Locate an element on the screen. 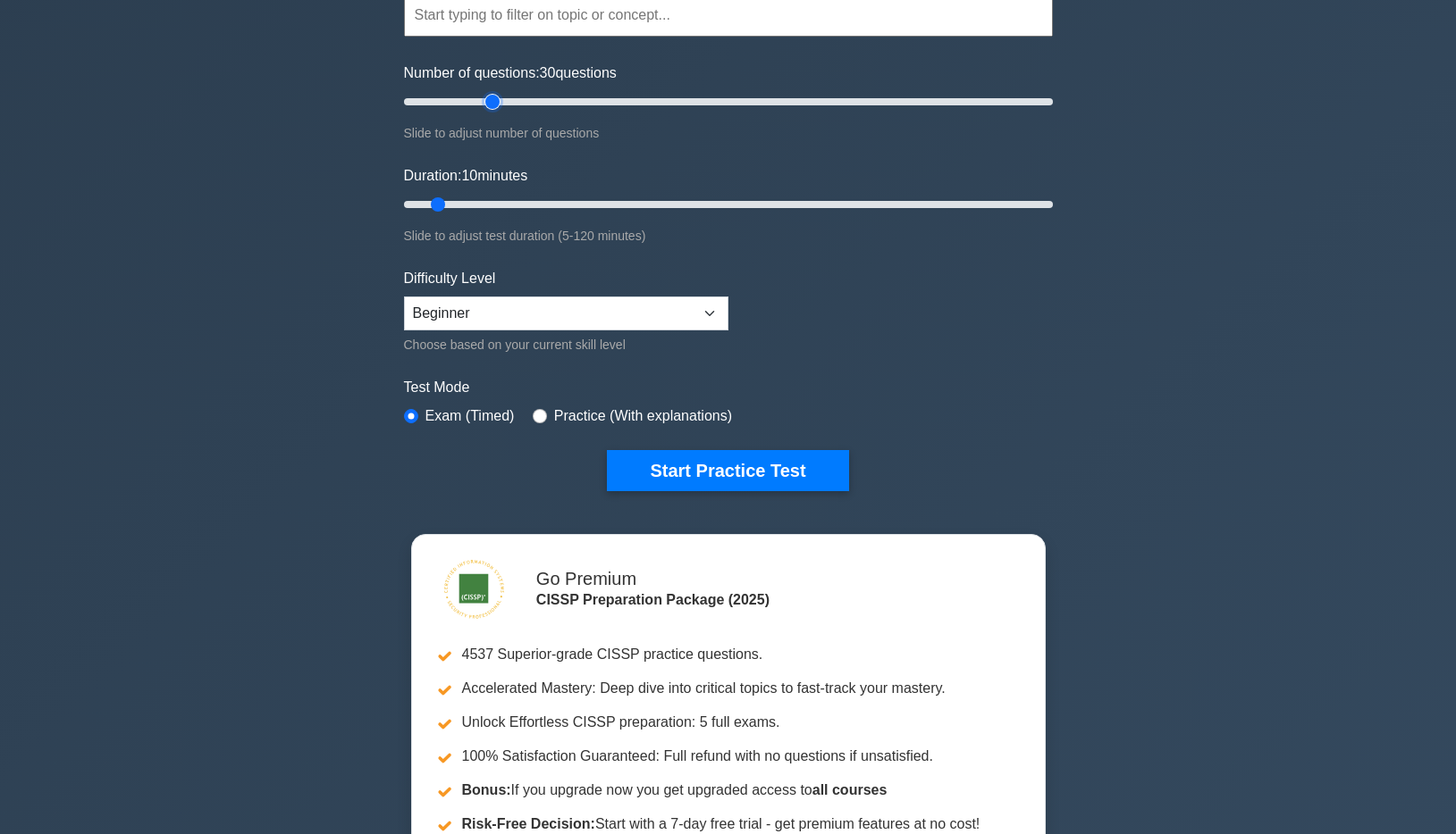 Image resolution: width=1456 pixels, height=834 pixels. button: Start Practice Test is located at coordinates (728, 471).